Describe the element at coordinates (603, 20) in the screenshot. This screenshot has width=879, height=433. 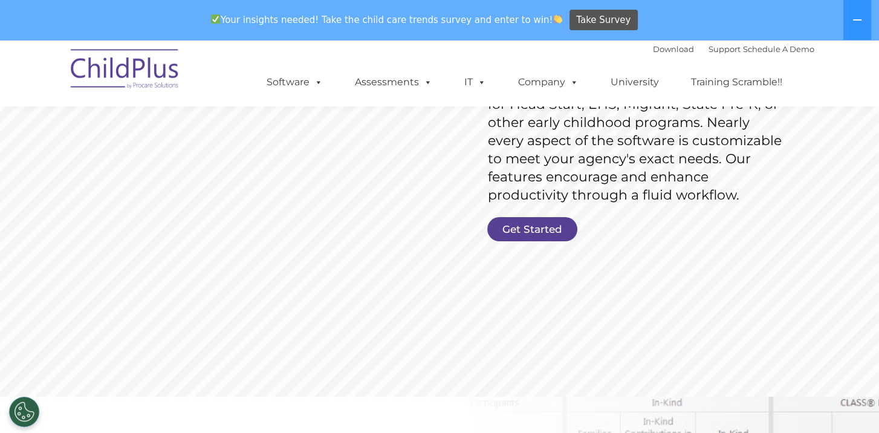
I see `a: Take Survey` at that location.